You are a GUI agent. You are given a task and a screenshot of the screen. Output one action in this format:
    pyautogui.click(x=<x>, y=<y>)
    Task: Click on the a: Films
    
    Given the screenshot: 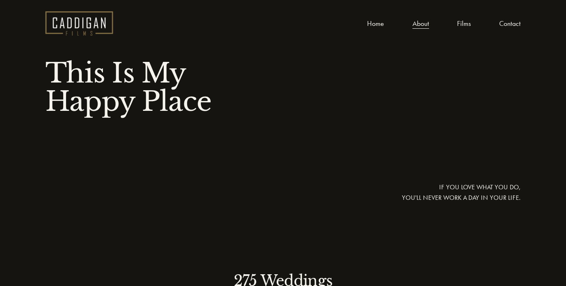 What is the action you would take?
    pyautogui.click(x=464, y=23)
    